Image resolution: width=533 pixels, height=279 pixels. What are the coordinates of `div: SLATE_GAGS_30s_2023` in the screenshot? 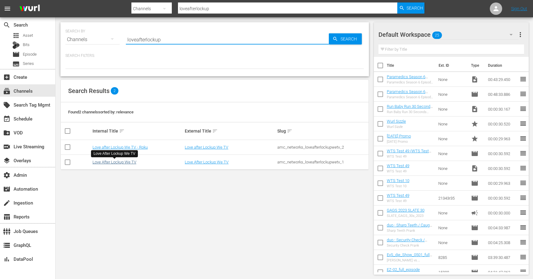 It's located at (406, 215).